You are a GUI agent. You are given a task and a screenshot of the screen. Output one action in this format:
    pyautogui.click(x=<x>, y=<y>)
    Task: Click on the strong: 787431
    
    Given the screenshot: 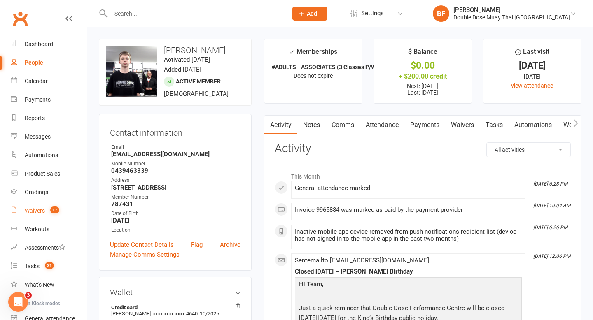 What is the action you would take?
    pyautogui.click(x=176, y=204)
    